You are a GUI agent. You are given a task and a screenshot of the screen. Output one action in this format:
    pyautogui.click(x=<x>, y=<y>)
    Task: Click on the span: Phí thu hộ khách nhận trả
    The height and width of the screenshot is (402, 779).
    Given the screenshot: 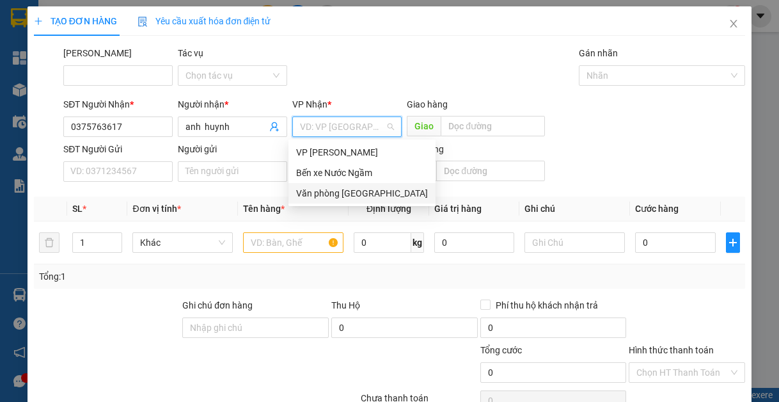 What is the action you would take?
    pyautogui.click(x=547, y=305)
    